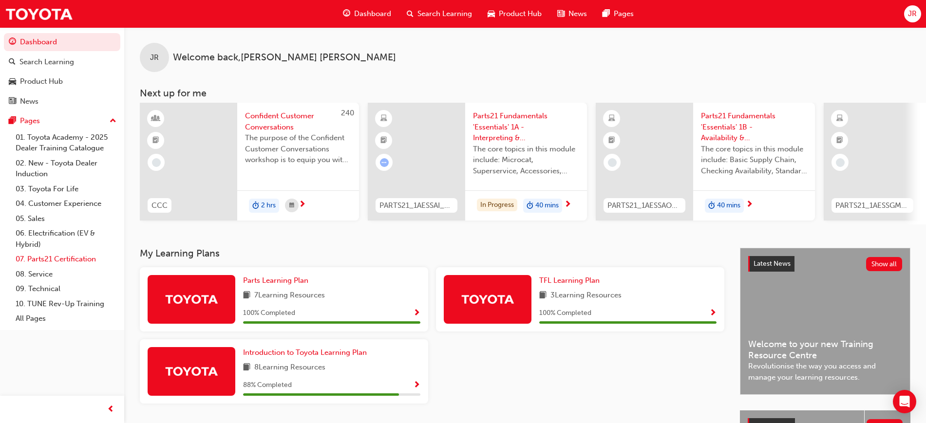 This screenshot has height=423, width=926. Describe the element at coordinates (66, 304) in the screenshot. I see `a: 10. TUNE Rev-Up Training` at that location.